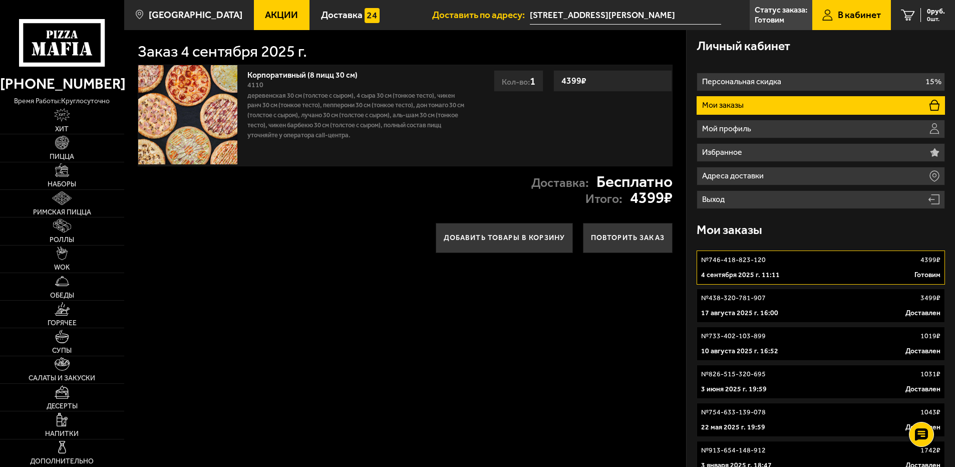 This screenshot has height=467, width=955. I want to click on span: Хит, so click(62, 129).